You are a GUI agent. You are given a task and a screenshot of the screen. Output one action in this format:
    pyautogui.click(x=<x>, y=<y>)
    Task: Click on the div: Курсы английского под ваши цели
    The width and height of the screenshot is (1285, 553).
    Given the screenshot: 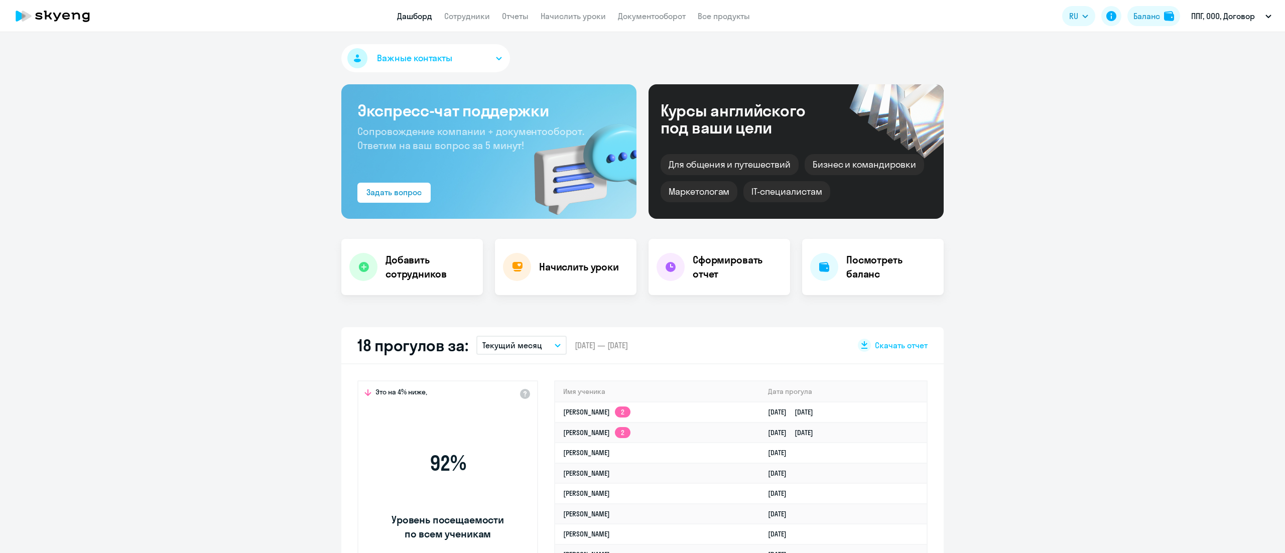 What is the action you would take?
    pyautogui.click(x=746, y=119)
    